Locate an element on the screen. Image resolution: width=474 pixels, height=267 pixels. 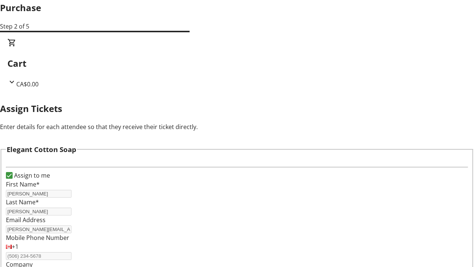
input: (506) 234-5678 is located at coordinates (39, 256).